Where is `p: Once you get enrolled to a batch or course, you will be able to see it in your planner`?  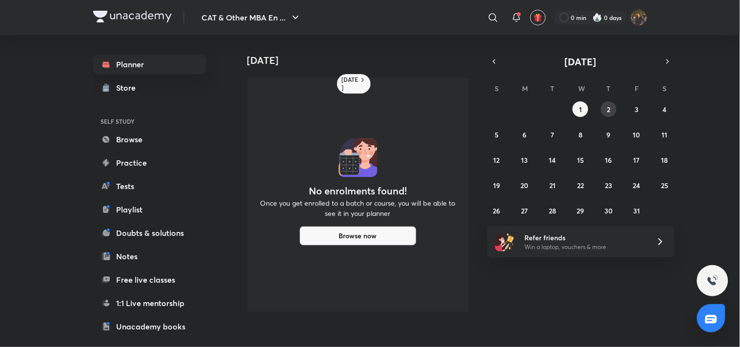 p: Once you get enrolled to a batch or course, you will be able to see it in your planner is located at coordinates (358, 208).